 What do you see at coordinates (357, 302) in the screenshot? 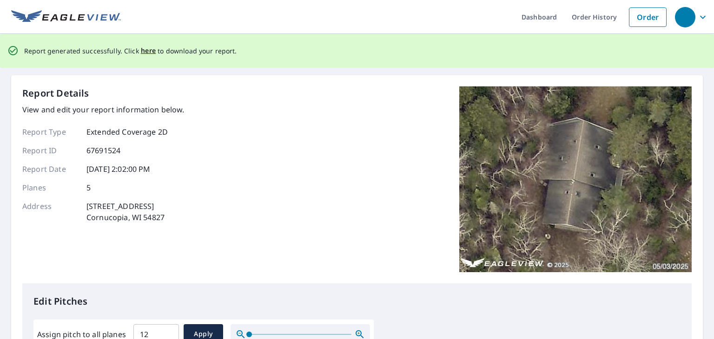
I see `p: Edit Pitches` at bounding box center [357, 302].